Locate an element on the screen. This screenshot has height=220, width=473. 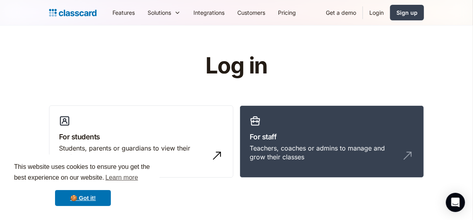
div: Students, parents or guardians to view their profile and manage bookings is located at coordinates (133, 152).